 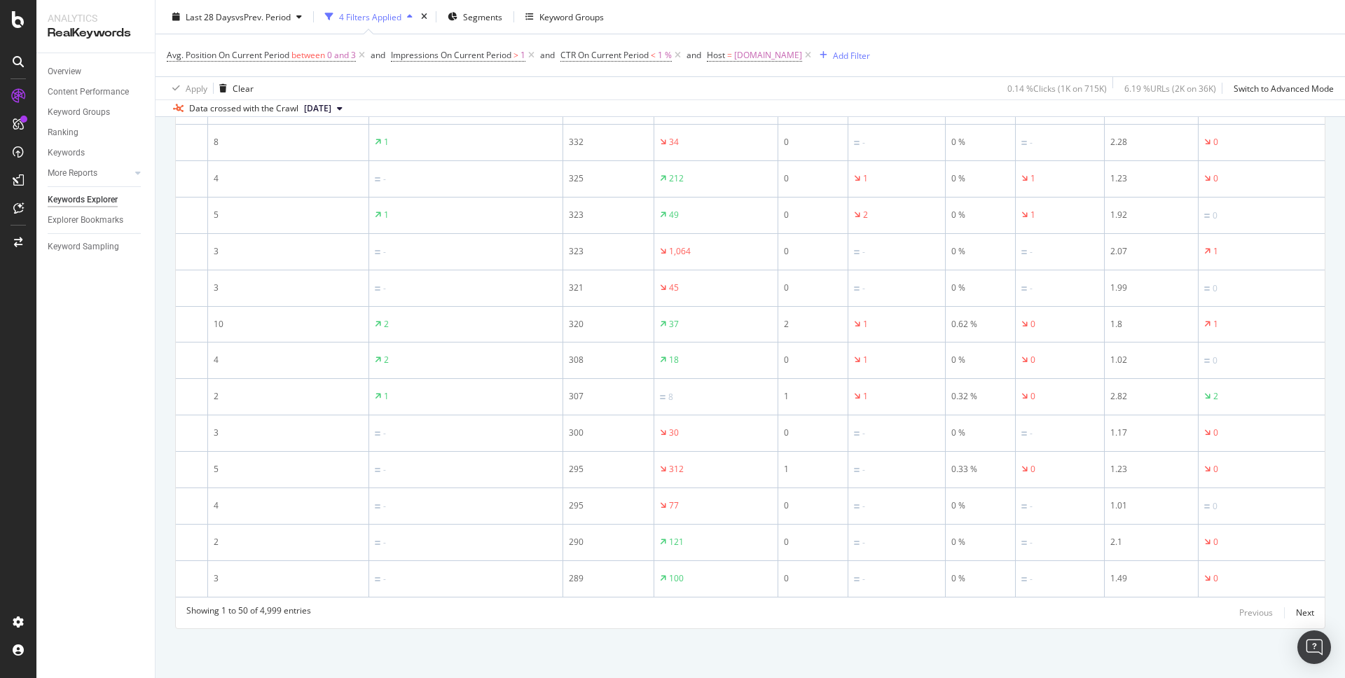 I want to click on div: 325, so click(x=608, y=179).